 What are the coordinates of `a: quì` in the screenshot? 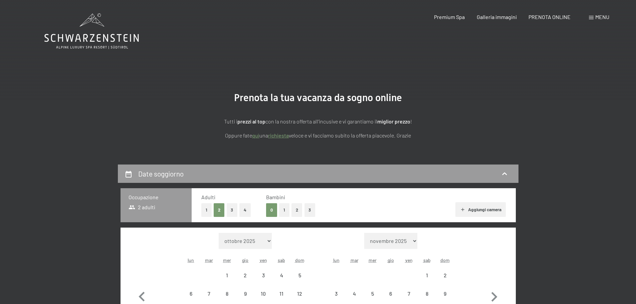 It's located at (256, 135).